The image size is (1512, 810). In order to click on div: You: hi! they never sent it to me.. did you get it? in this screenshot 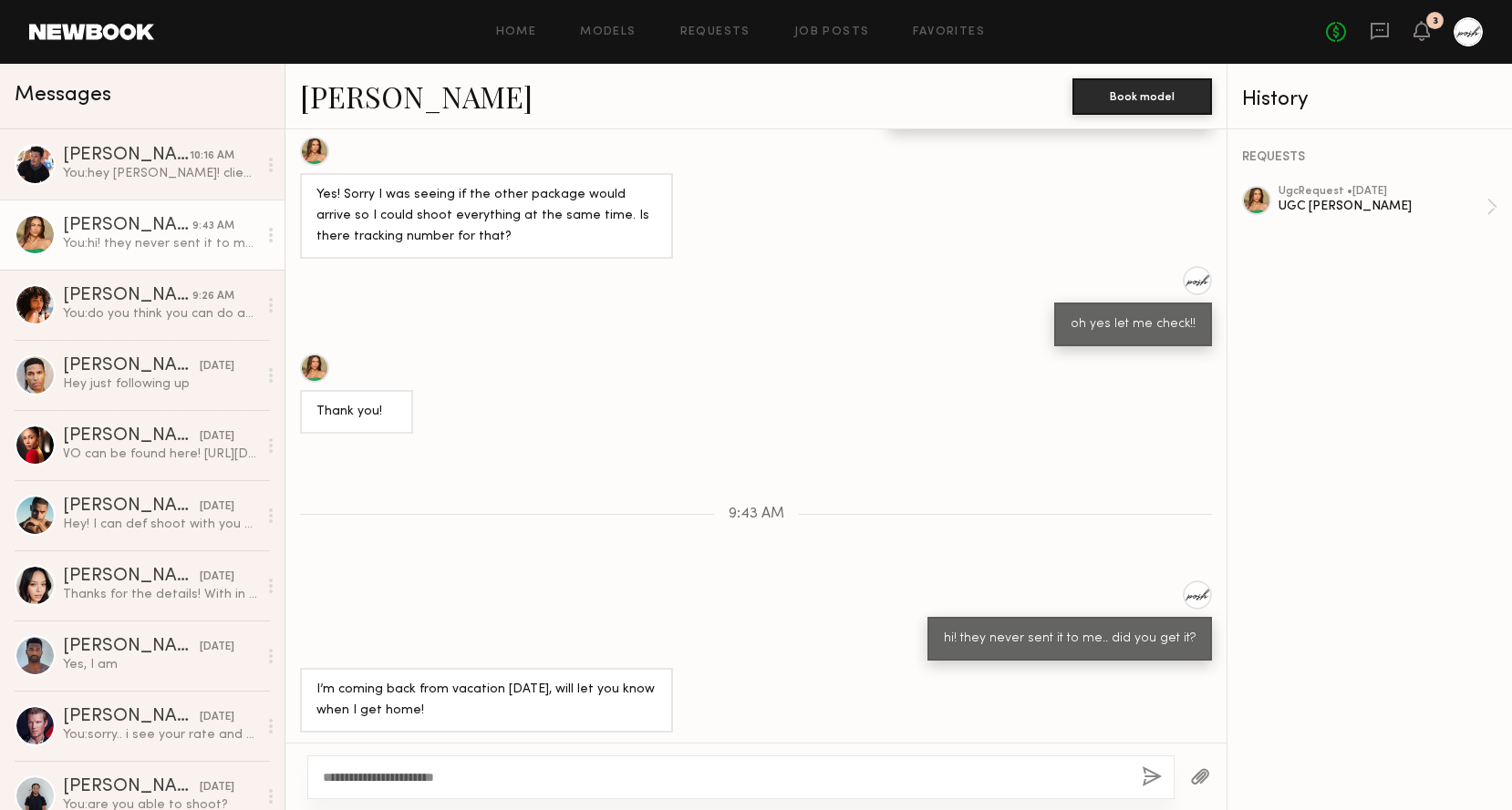, I will do `click(160, 244)`.